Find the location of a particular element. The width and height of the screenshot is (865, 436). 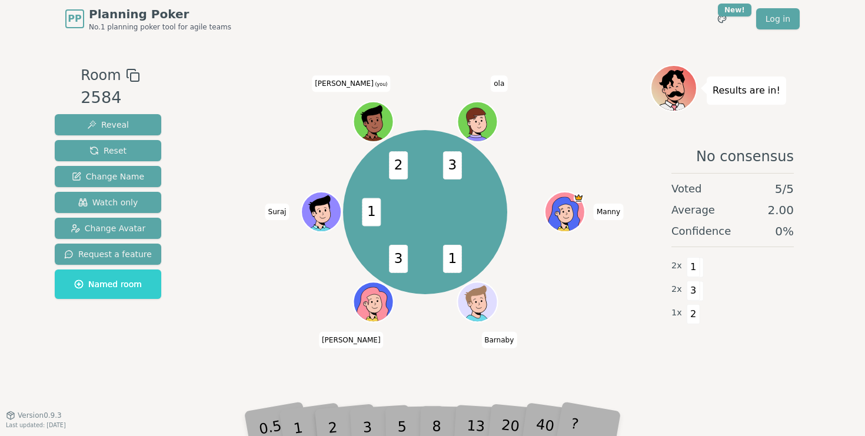

span: Version 0.9.3 is located at coordinates (39, 416).